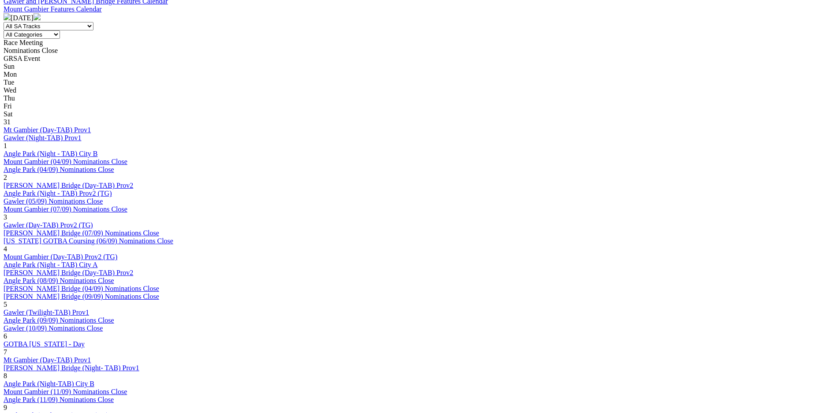 Image resolution: width=839 pixels, height=413 pixels. Describe the element at coordinates (419, 106) in the screenshot. I see `div: Fri` at that location.